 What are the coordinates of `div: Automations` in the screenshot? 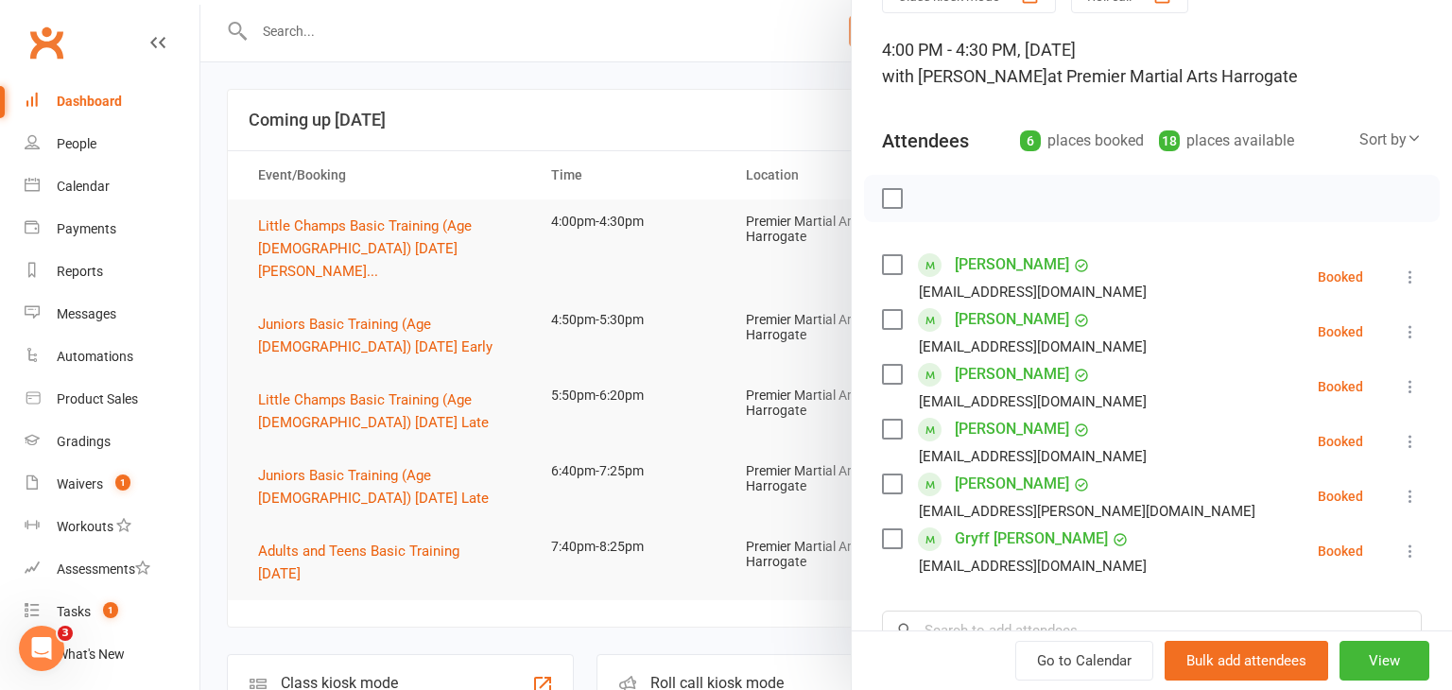 It's located at (95, 356).